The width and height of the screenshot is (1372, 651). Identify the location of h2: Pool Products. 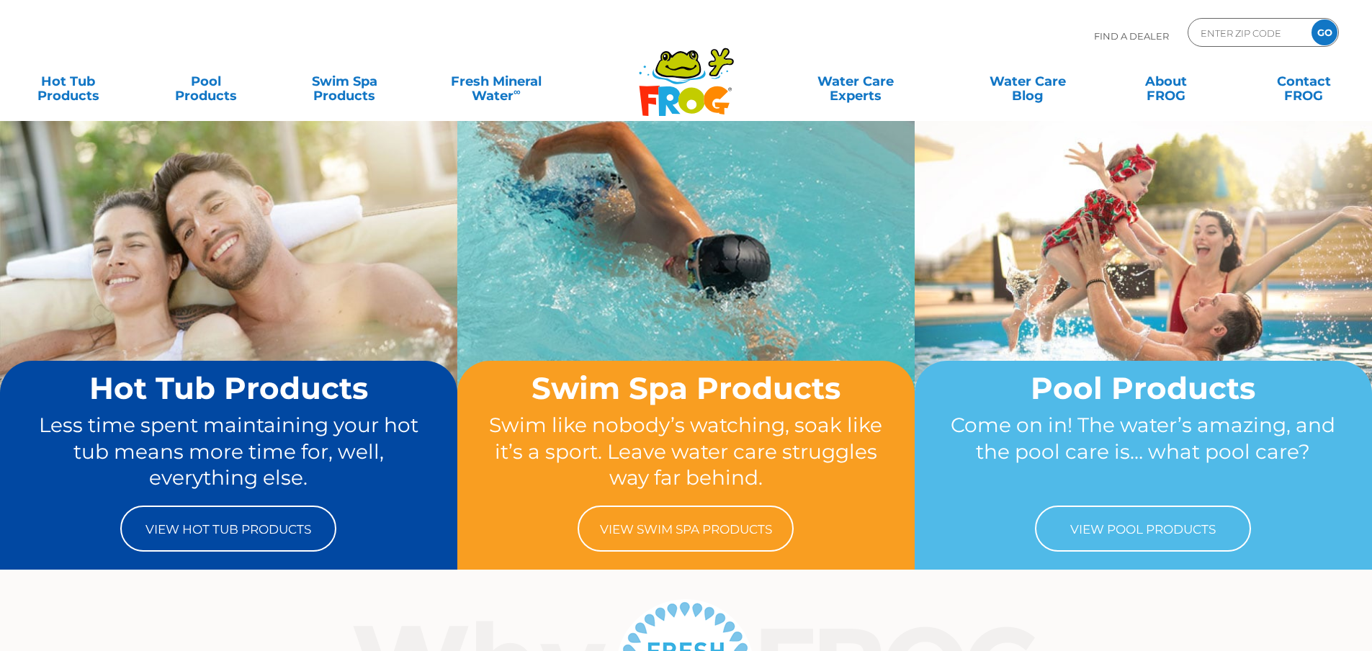
(1143, 388).